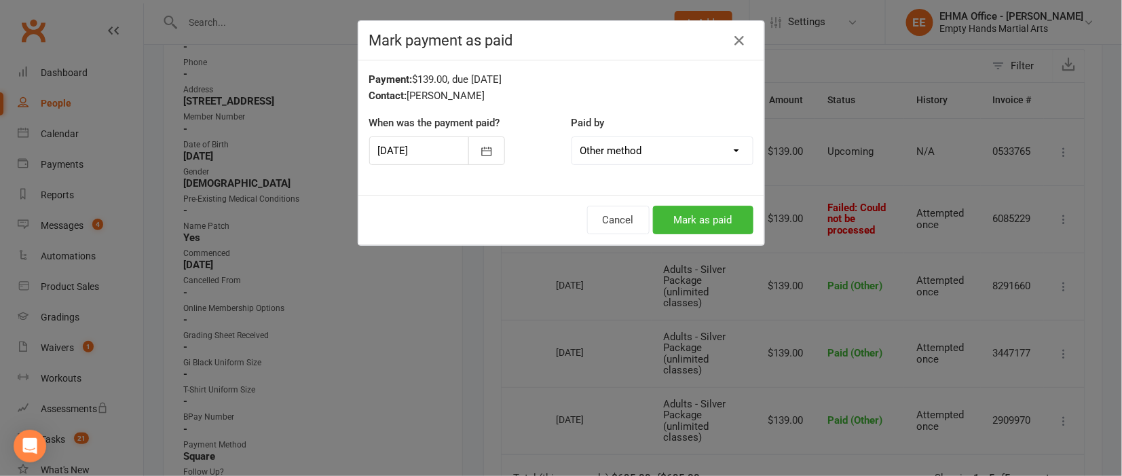 This screenshot has width=1122, height=476. What do you see at coordinates (703, 220) in the screenshot?
I see `button: Mark as paid` at bounding box center [703, 220].